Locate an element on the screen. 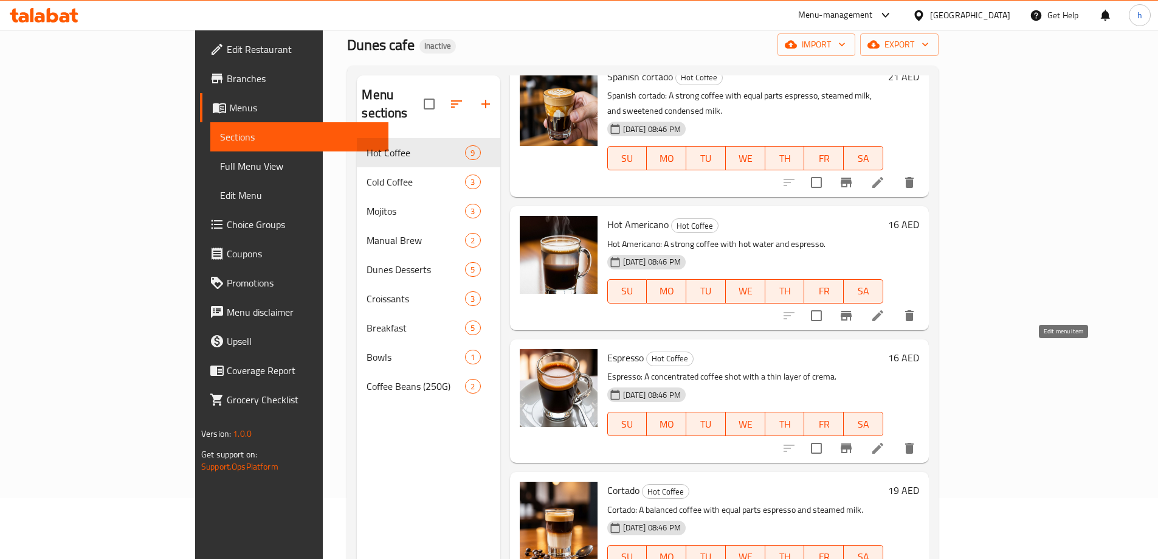 The width and height of the screenshot is (1158, 559). h6: 16 AED is located at coordinates (904, 358).